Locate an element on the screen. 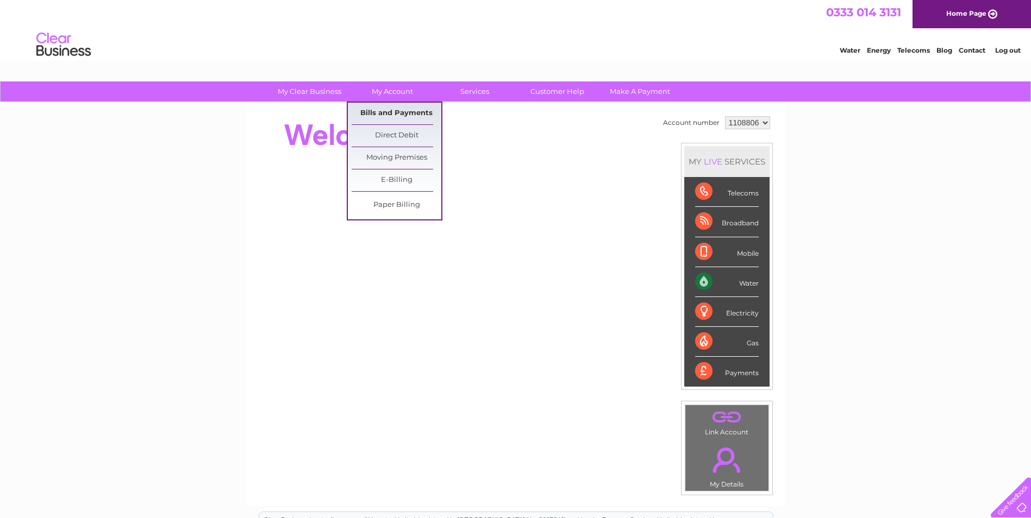 This screenshot has width=1031, height=518. a: Moving Premises is located at coordinates (396, 158).